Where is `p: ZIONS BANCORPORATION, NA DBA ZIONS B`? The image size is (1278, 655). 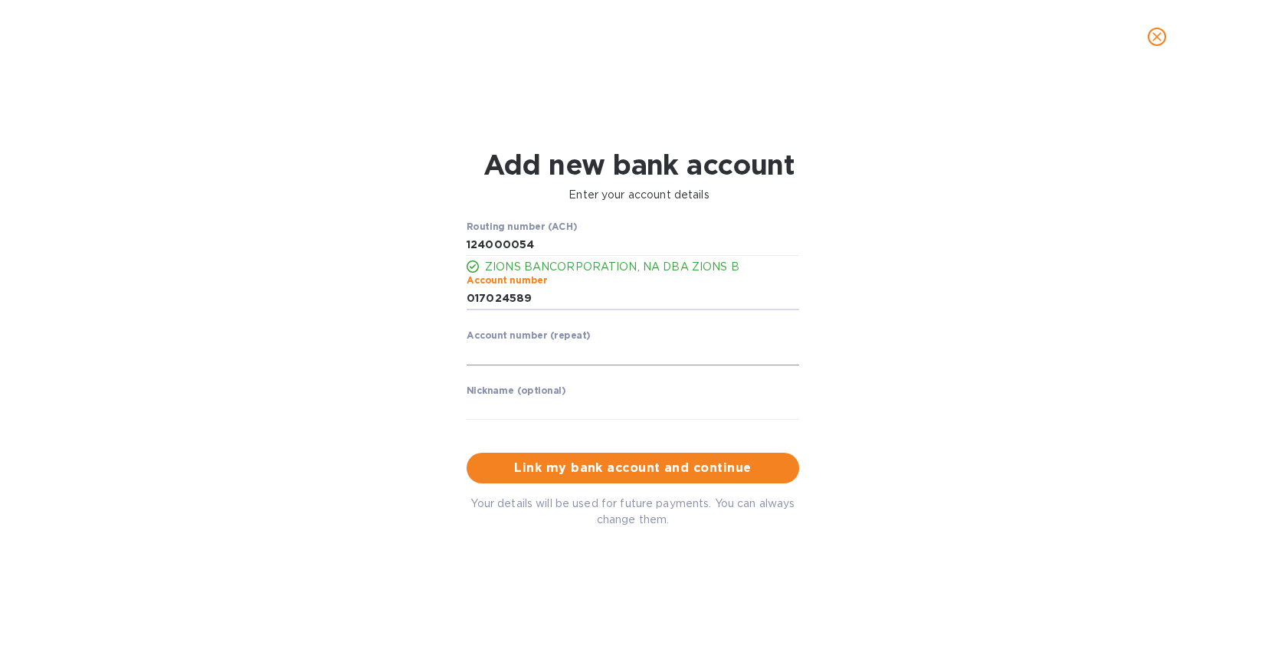 p: ZIONS BANCORPORATION, NA DBA ZIONS B is located at coordinates (642, 267).